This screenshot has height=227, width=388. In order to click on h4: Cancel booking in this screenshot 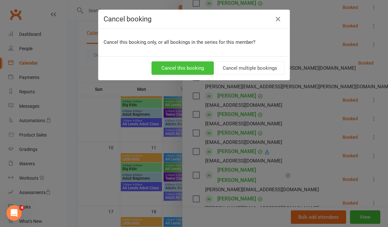, I will do `click(194, 19)`.